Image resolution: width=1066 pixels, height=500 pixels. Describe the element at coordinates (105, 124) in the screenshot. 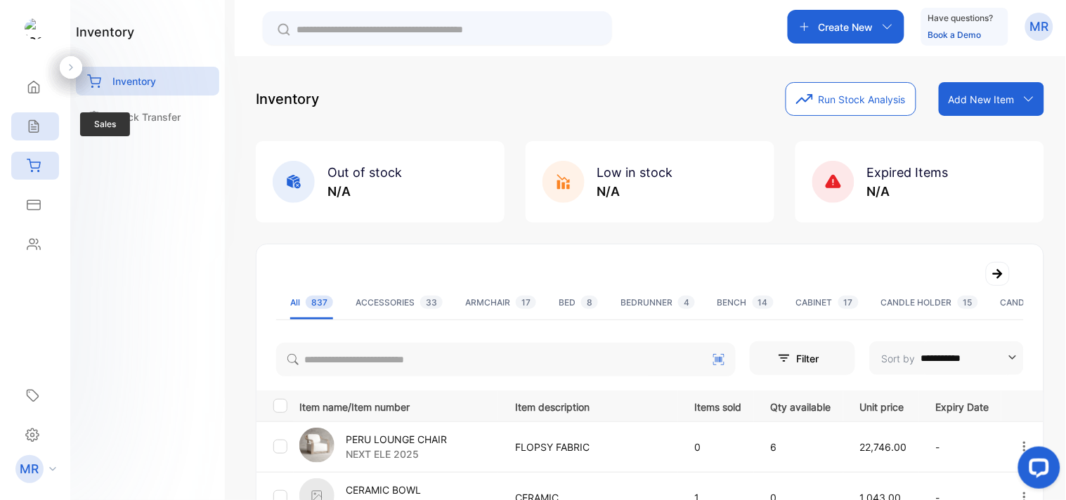

I see `span: Sales` at that location.